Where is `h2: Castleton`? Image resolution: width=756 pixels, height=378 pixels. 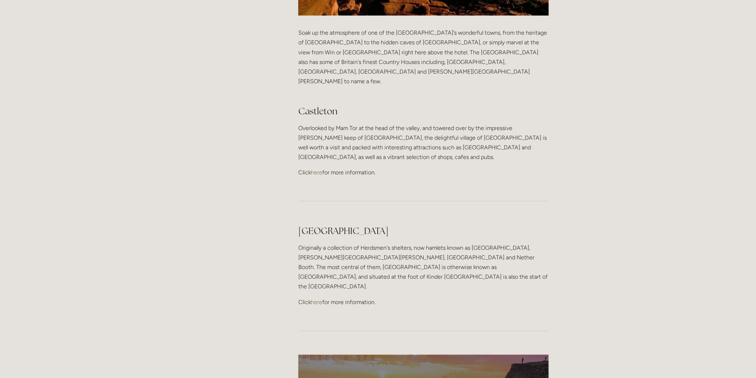
h2: Castleton is located at coordinates (424, 111).